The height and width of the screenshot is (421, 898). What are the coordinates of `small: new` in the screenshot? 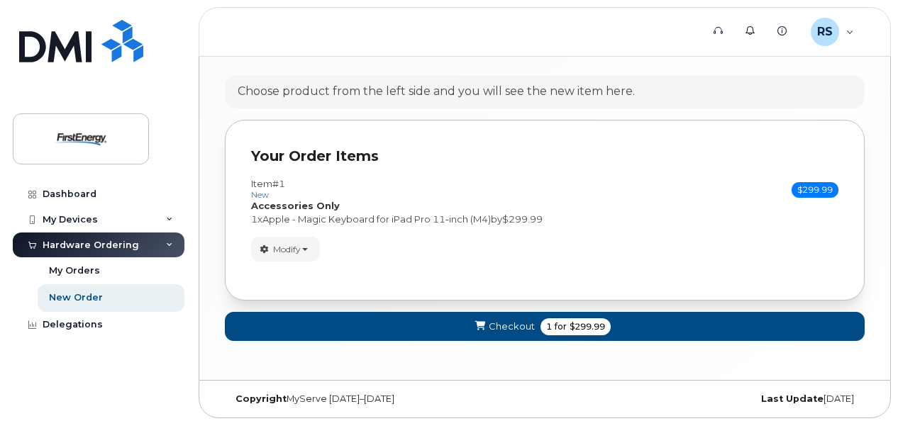 It's located at (260, 195).